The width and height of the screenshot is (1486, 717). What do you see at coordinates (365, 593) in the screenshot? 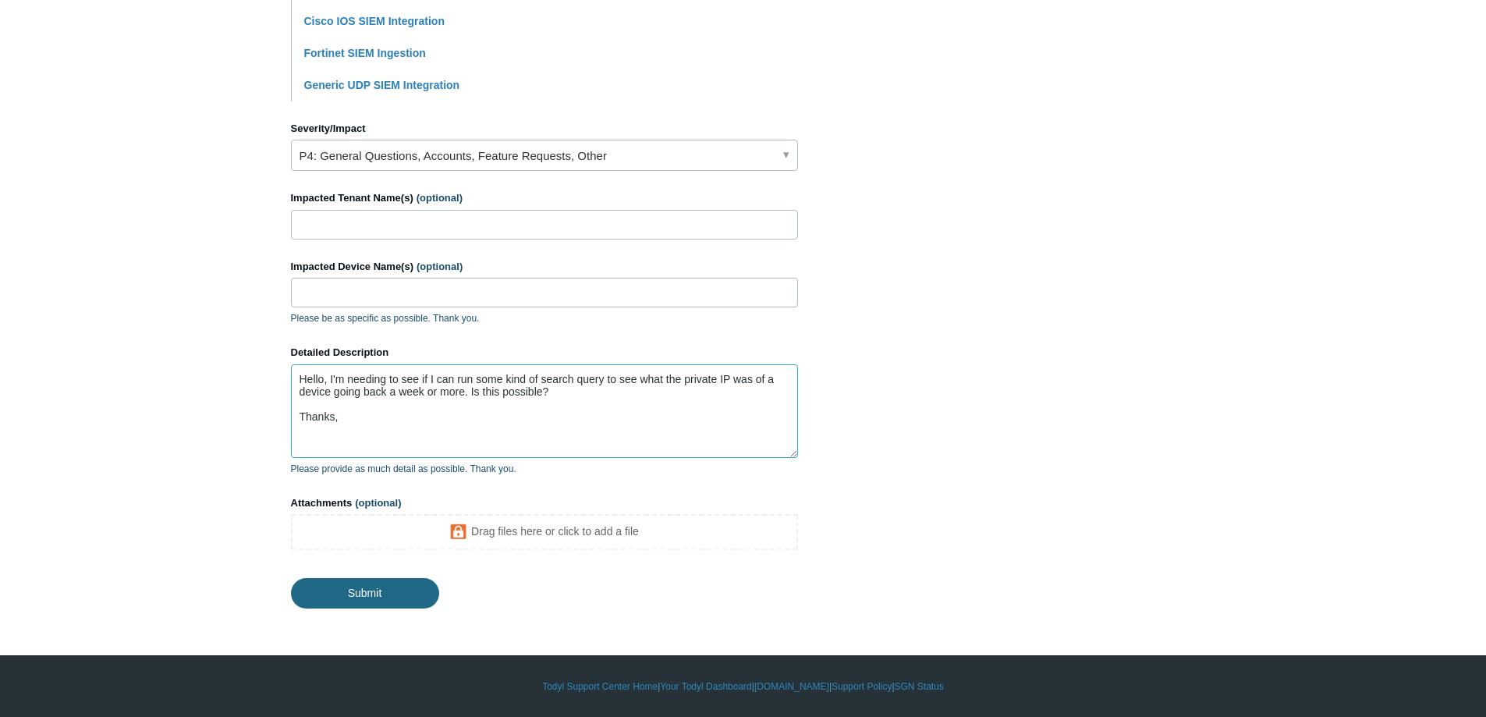
I see `input: Submit` at bounding box center [365, 593].